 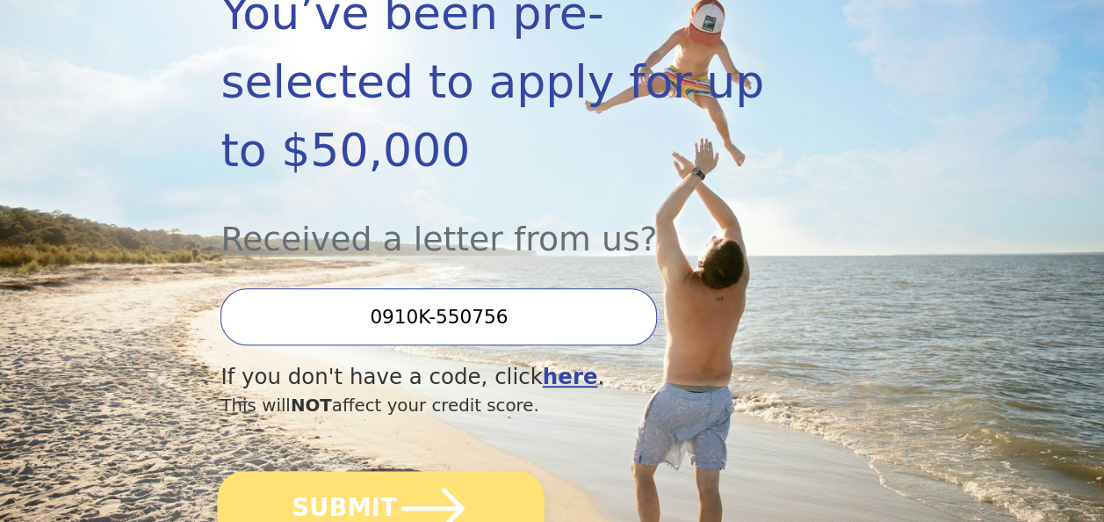 I want to click on span: NOT, so click(x=311, y=405).